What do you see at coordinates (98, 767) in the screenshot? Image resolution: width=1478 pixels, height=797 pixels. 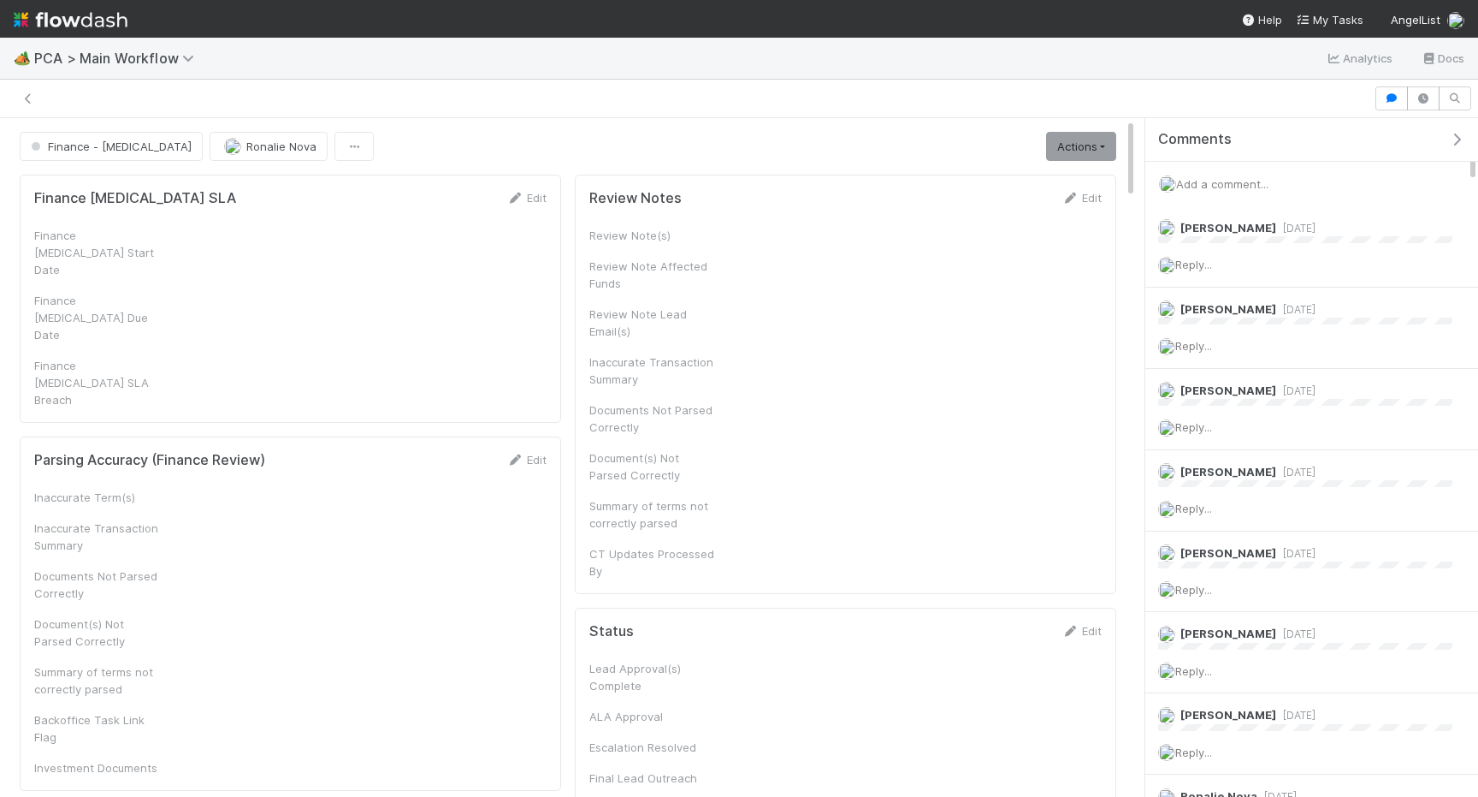 I see `div: Investment Documents` at bounding box center [98, 767].